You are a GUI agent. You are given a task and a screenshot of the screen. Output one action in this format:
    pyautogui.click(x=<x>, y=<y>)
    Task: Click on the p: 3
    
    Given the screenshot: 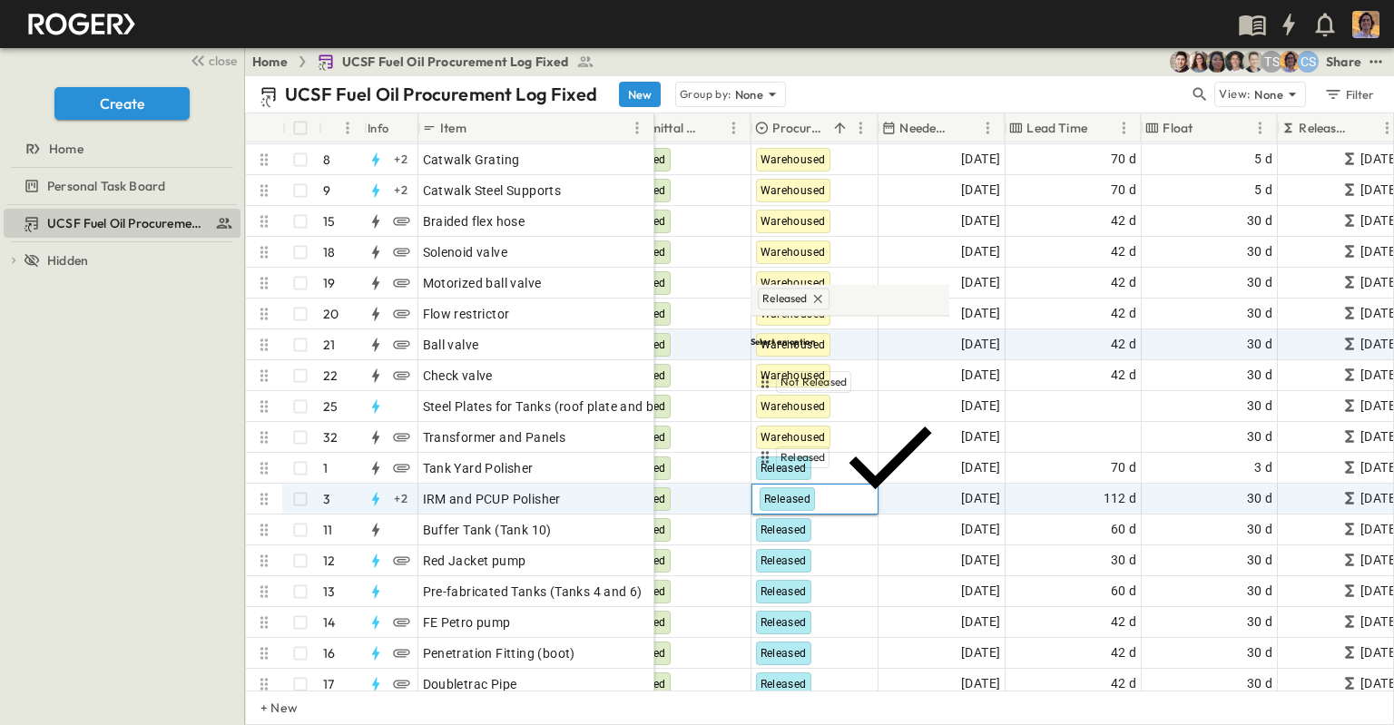 What is the action you would take?
    pyautogui.click(x=327, y=499)
    